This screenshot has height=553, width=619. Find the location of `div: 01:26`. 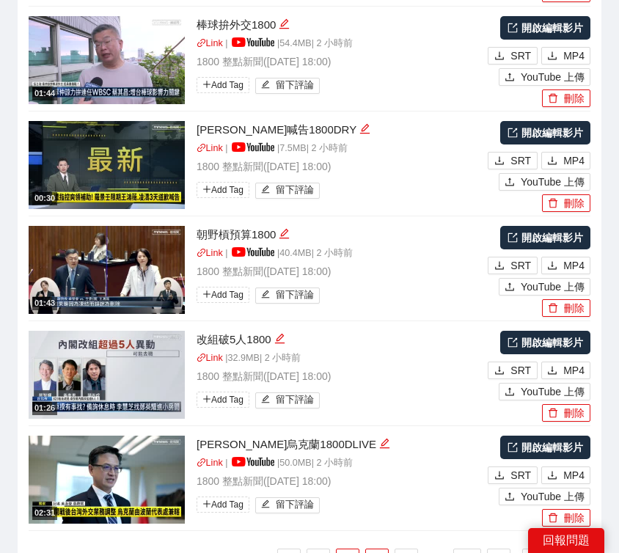

div: 01:26 is located at coordinates (45, 408).